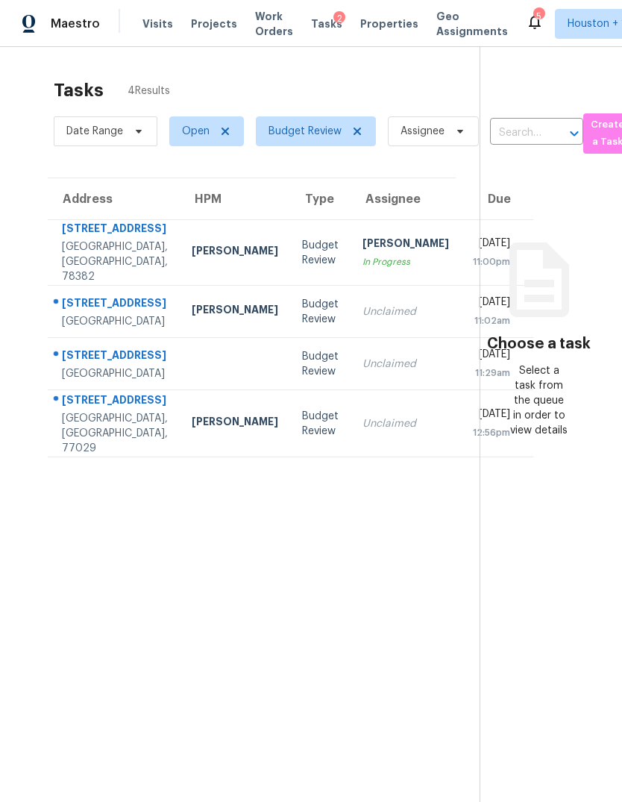 The image size is (622, 802). I want to click on th: Due, so click(497, 199).